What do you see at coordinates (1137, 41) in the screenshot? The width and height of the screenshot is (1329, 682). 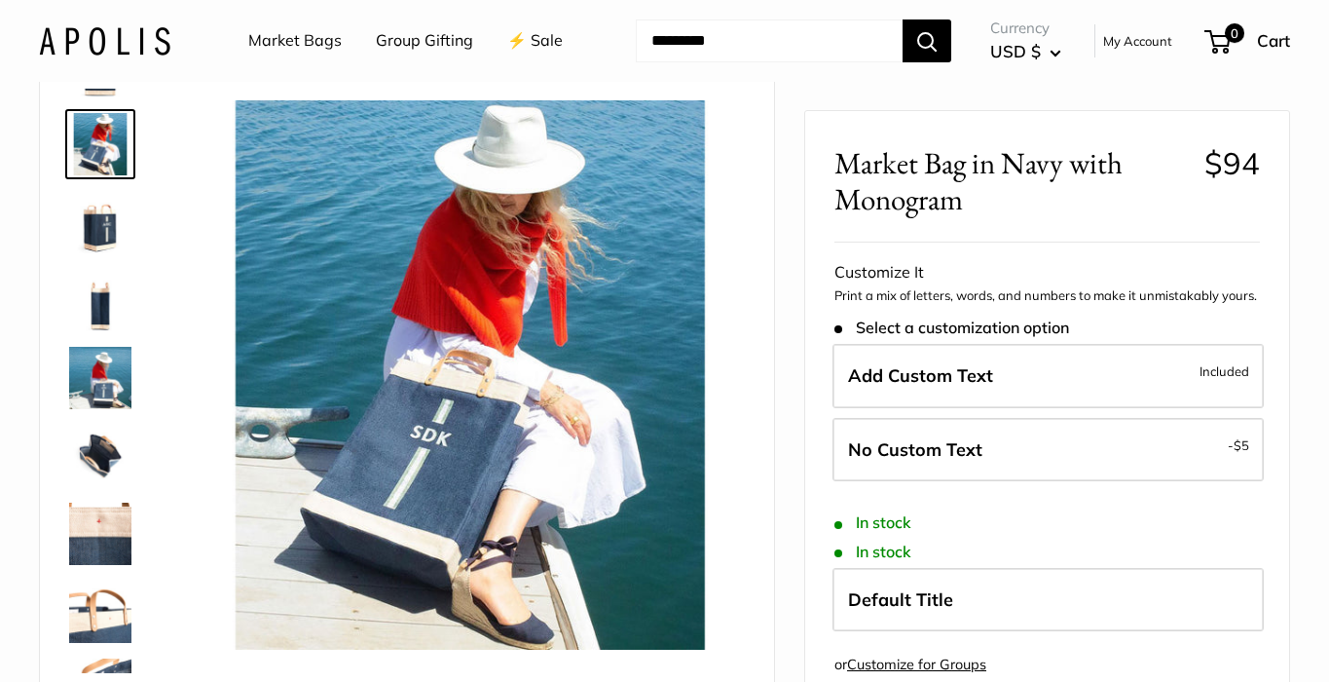 I see `a: My Account` at bounding box center [1137, 41].